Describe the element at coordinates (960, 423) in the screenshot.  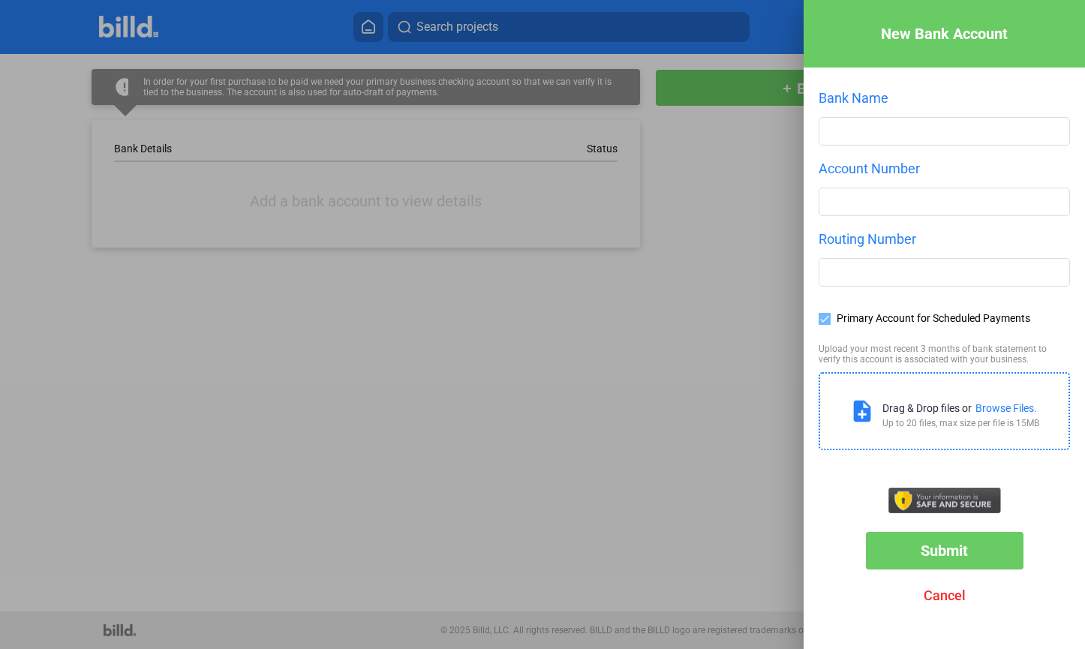
I see `div: Up to 20 files, max size per file is 15MB` at that location.